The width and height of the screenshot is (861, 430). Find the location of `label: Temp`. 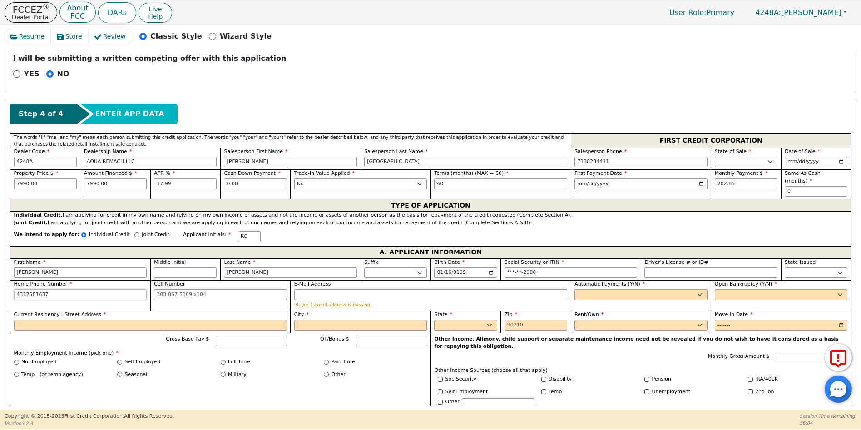

label: Temp is located at coordinates (555, 392).